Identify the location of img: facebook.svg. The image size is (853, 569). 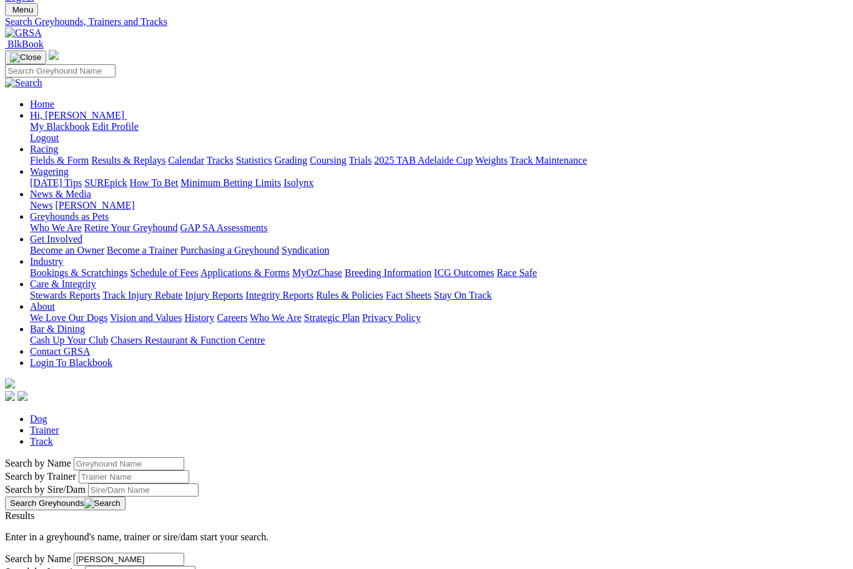
(10, 396).